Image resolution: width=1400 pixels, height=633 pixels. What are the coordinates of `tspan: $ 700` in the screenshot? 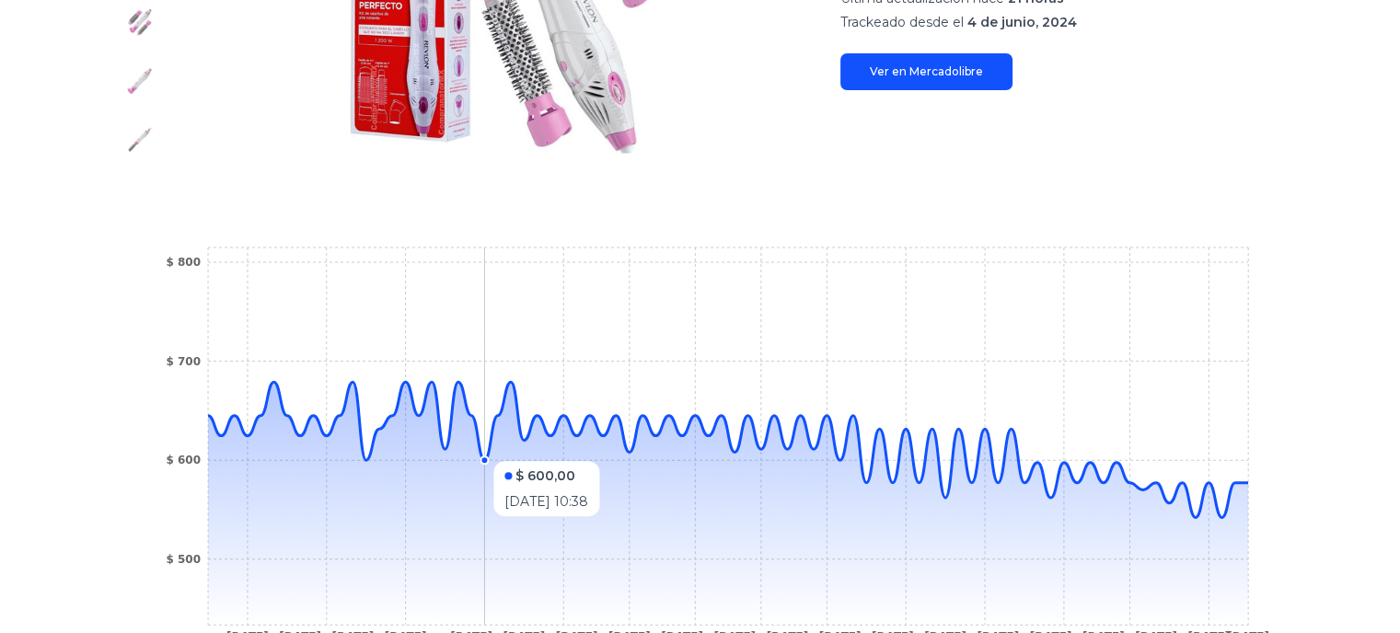 It's located at (183, 362).